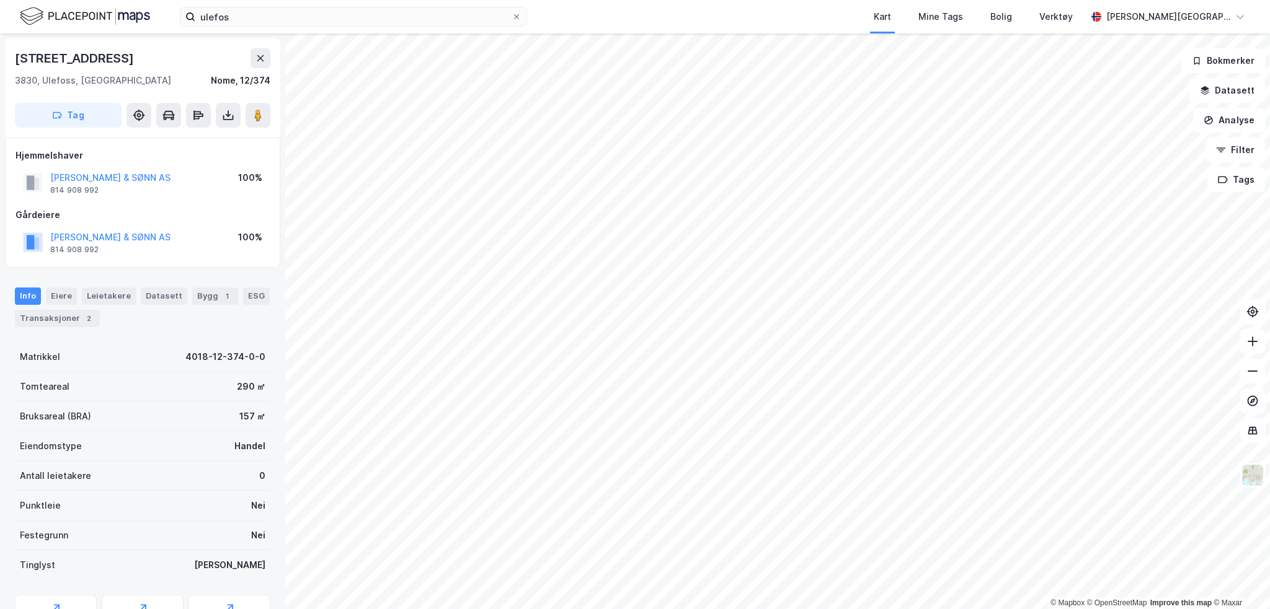 Image resolution: width=1270 pixels, height=609 pixels. Describe the element at coordinates (51, 446) in the screenshot. I see `div: Eiendomstype` at that location.